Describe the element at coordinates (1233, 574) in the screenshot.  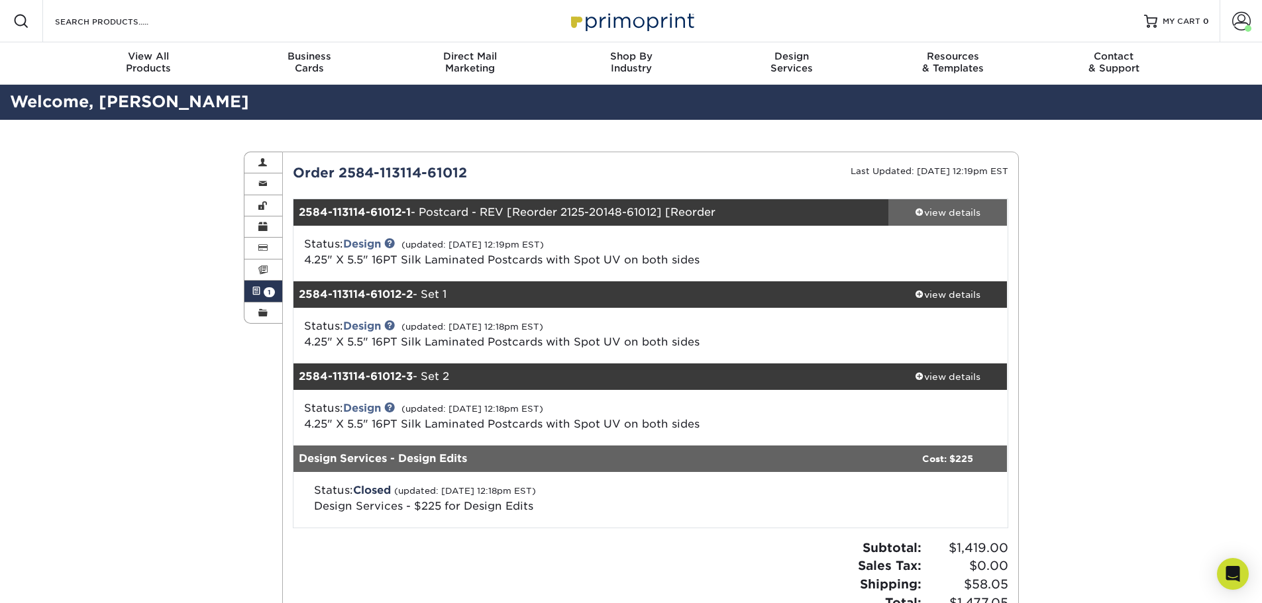
I see `div: Open Intercom Messenger` at that location.